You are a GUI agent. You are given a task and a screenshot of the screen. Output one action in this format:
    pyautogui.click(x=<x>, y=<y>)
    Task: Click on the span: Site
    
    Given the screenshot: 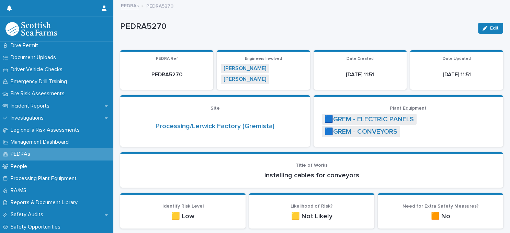 What is the action you would take?
    pyautogui.click(x=215, y=108)
    